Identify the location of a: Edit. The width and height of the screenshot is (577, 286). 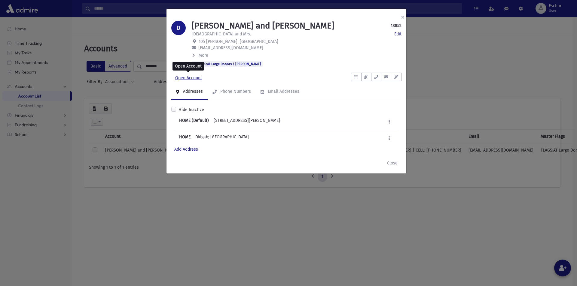
(398, 34).